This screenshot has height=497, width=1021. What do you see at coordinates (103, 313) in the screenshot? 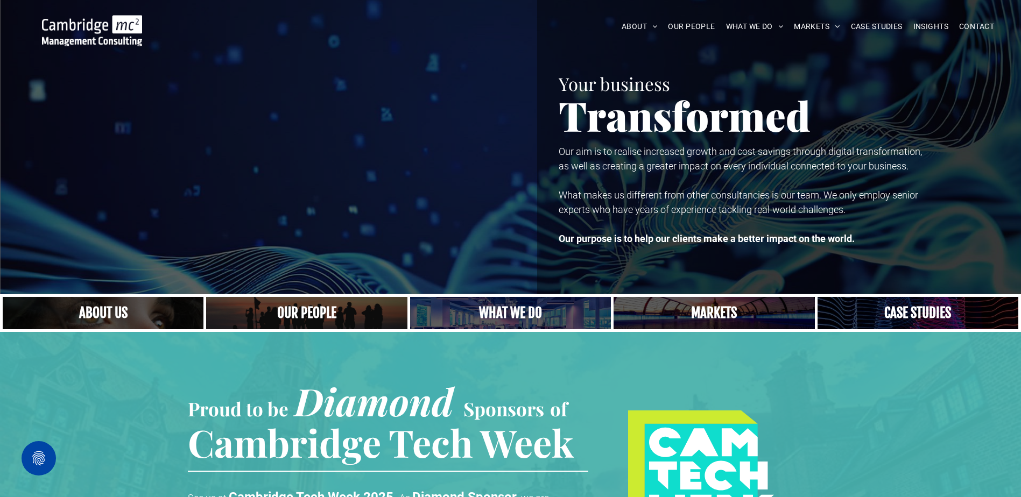
I see `a: Close up of woman's face, centered on her eyes` at bounding box center [103, 313].